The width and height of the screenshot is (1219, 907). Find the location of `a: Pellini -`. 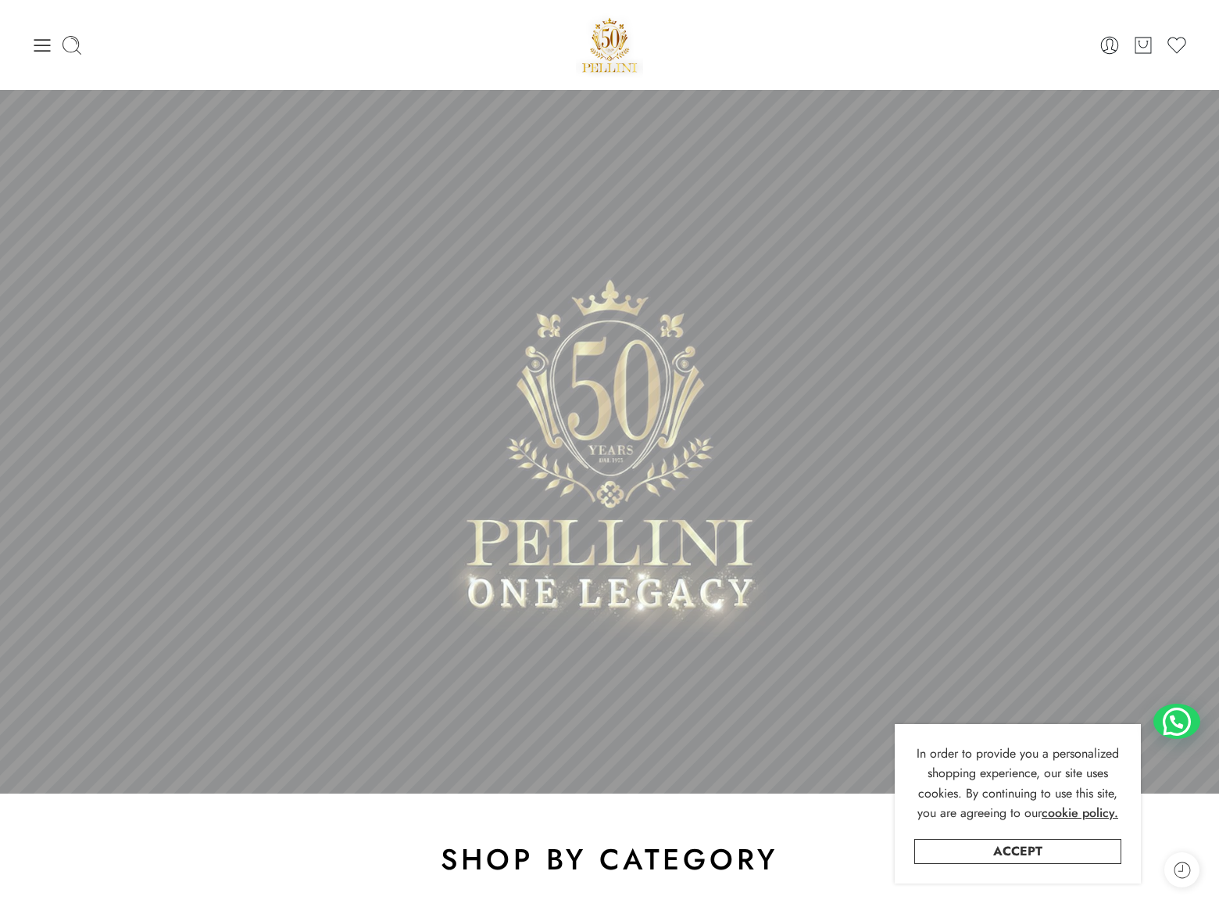

a: Pellini - is located at coordinates (610, 45).